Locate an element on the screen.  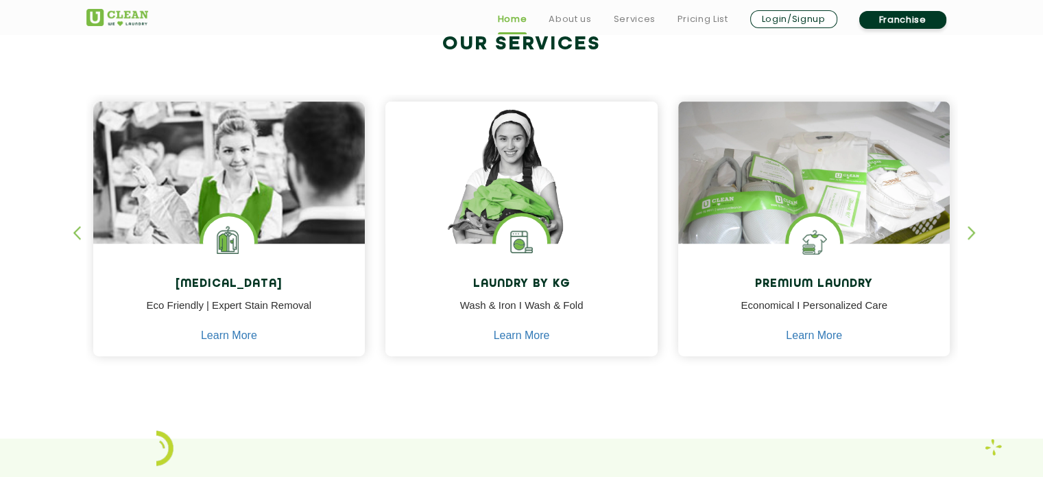
a: Home is located at coordinates (512, 19).